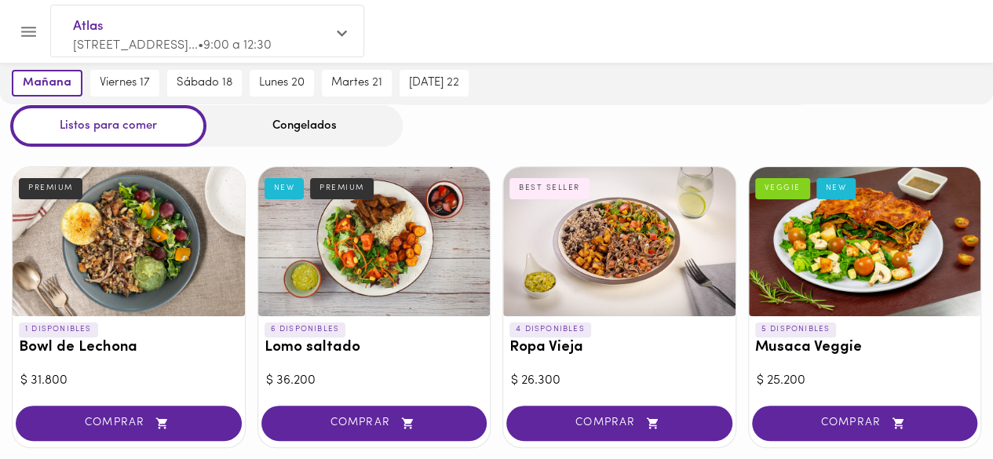 This screenshot has height=459, width=993. Describe the element at coordinates (374, 348) in the screenshot. I see `h3: Lomo saltado` at that location.